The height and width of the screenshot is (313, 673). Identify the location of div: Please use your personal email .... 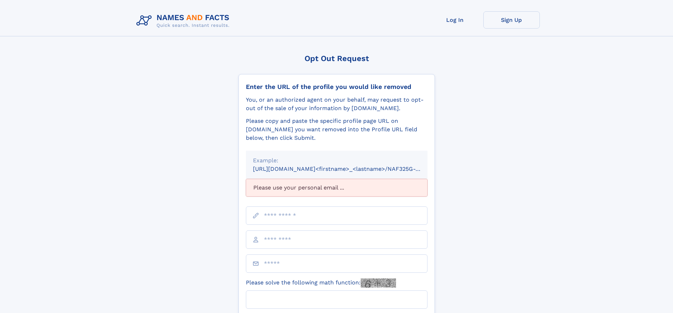
(337, 188).